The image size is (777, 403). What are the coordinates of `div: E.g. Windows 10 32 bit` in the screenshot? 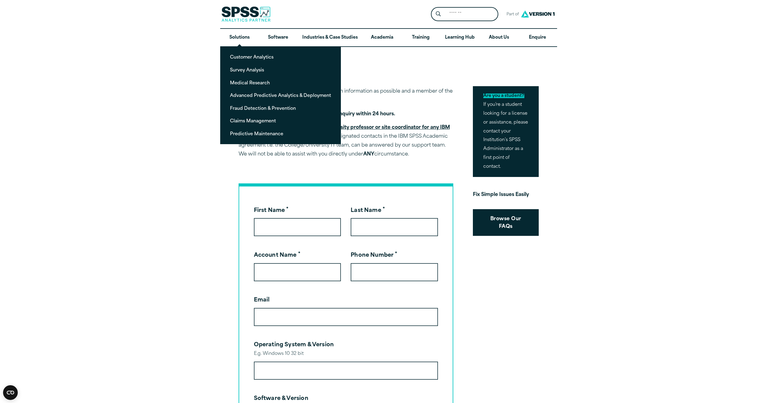 It's located at (346, 354).